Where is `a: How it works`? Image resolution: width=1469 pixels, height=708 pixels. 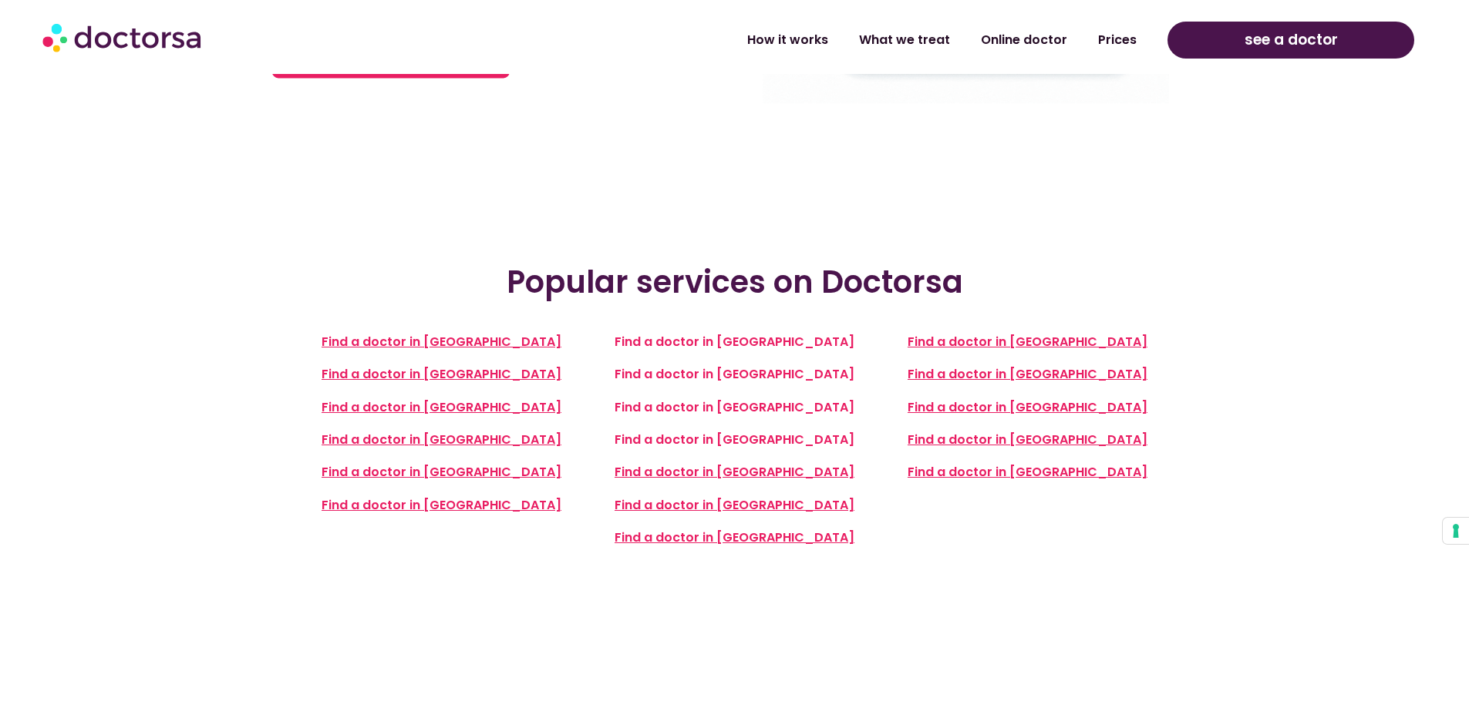 a: How it works is located at coordinates (787, 40).